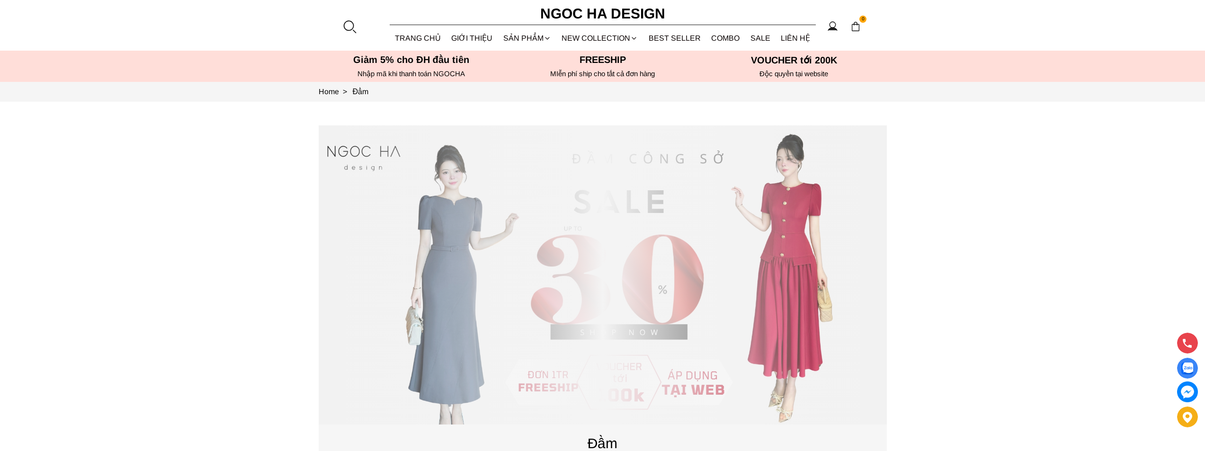  I want to click on font: Giảm 5% cho ĐH đầu tiên, so click(411, 60).